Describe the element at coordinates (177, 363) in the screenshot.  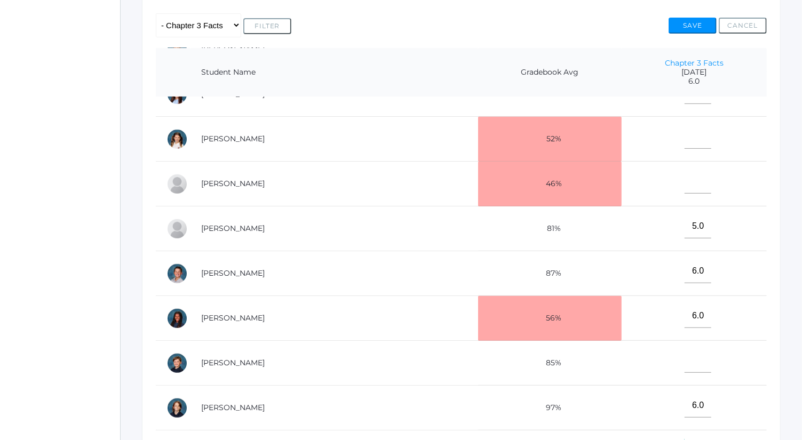
I see `div: Asher Pedersen` at that location.